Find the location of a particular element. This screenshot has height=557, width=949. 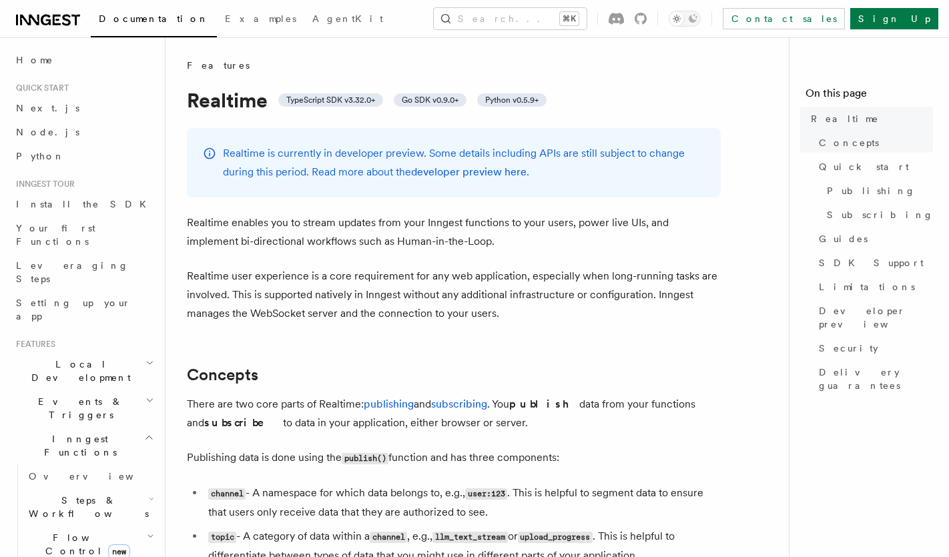

kbd: ⌘K is located at coordinates (569, 19).